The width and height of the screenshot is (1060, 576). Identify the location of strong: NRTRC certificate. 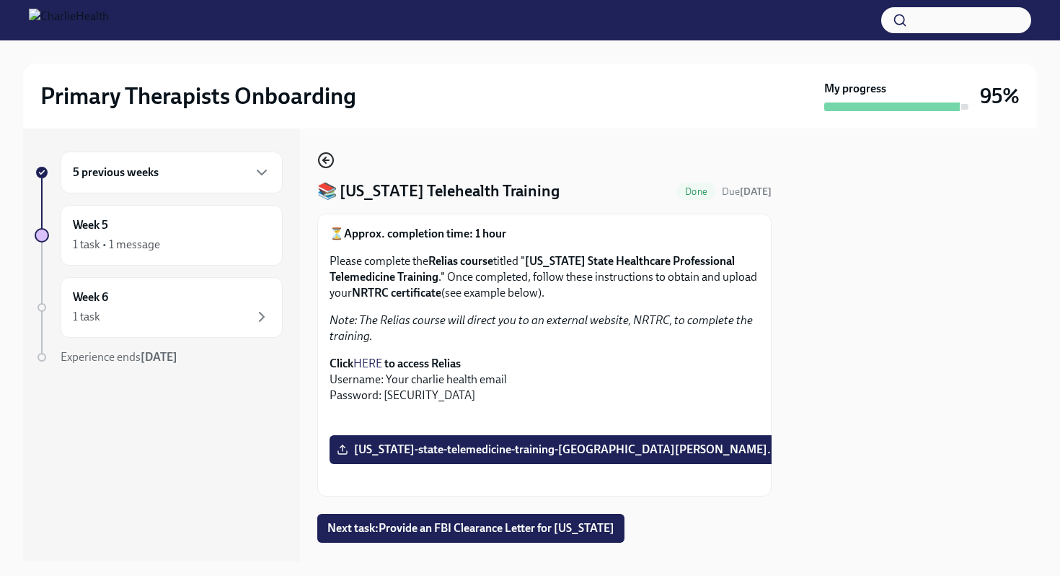
(397, 292).